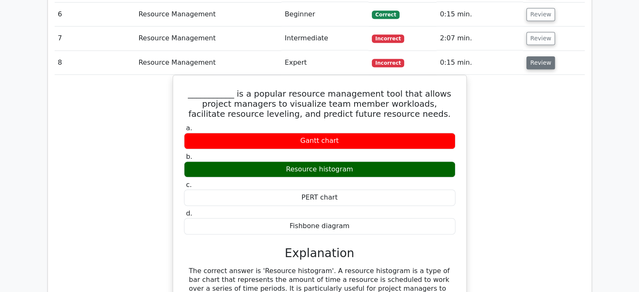 The height and width of the screenshot is (292, 639). What do you see at coordinates (325, 63) in the screenshot?
I see `td: Expert` at bounding box center [325, 63].